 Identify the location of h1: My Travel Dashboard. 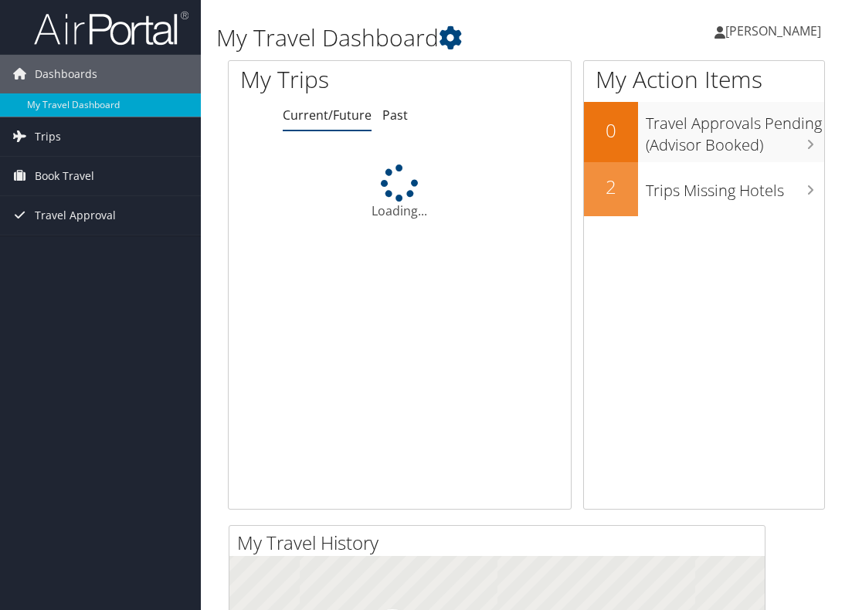
(423, 38).